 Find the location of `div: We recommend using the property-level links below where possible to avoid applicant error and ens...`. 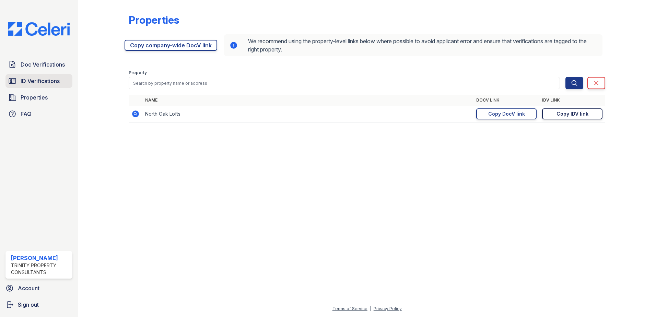

div: We recommend using the property-level links below where possible to avoid applicant error and ens... is located at coordinates (413, 45).